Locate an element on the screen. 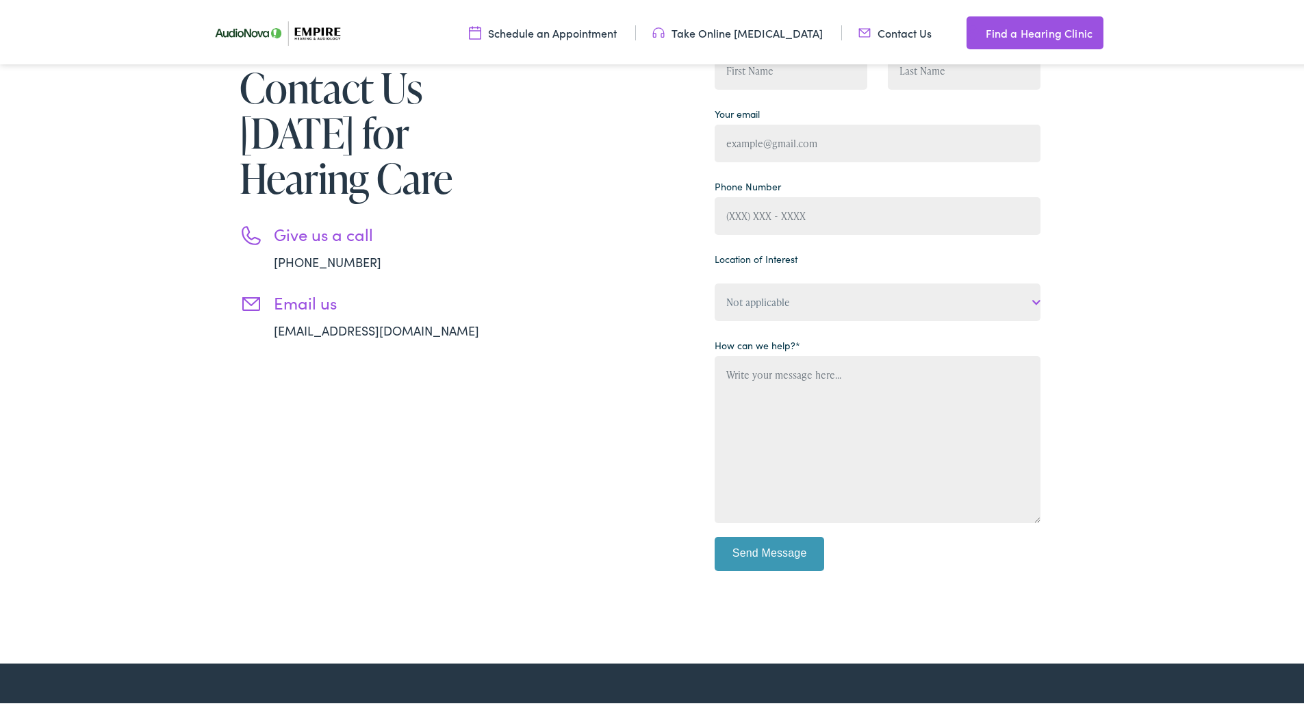 This screenshot has width=1304, height=706. a: Schedule an Appointment is located at coordinates (543, 30).